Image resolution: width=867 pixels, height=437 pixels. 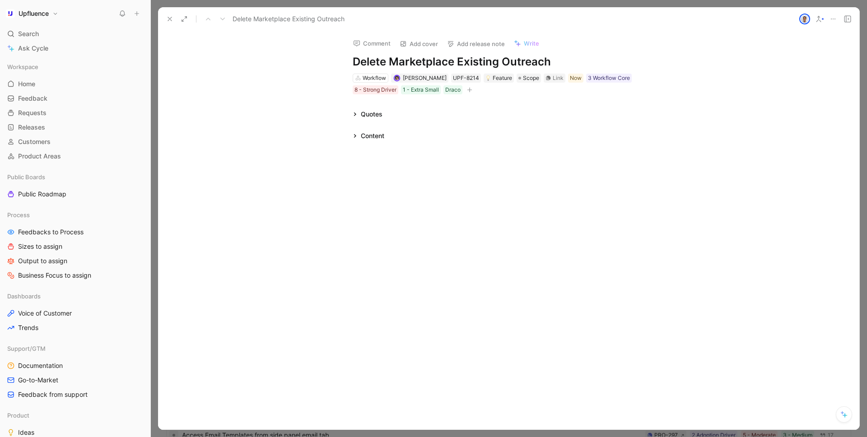 I want to click on span: Search, so click(x=28, y=34).